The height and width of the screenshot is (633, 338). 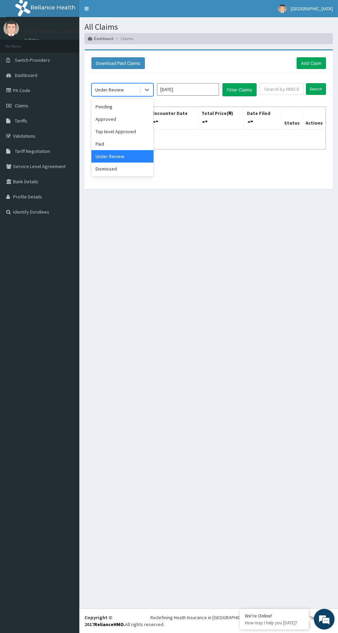 I want to click on a: Online, so click(x=32, y=40).